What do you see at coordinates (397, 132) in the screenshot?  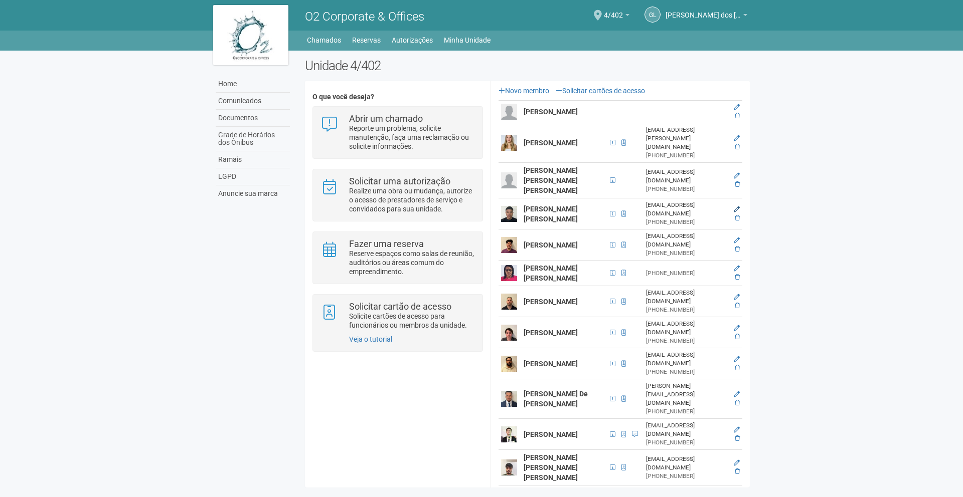 I see `a: Abrir um chamado Reporte um problema, solicite manutenção, faça uma reclamação ou solicite inform...` at bounding box center [397, 132].